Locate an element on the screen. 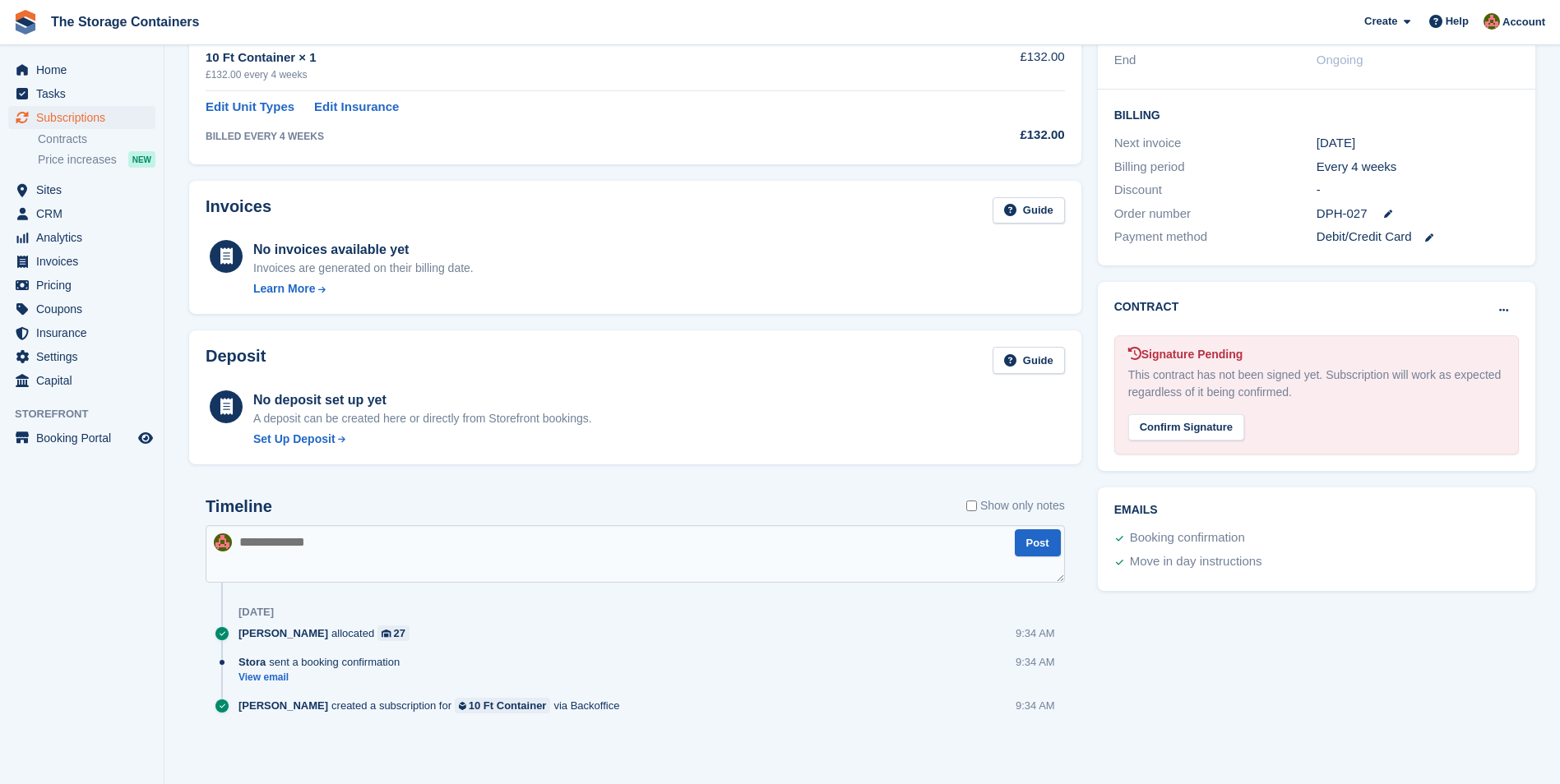 Image resolution: width=1560 pixels, height=784 pixels. span: DPH-027 is located at coordinates (1343, 214).